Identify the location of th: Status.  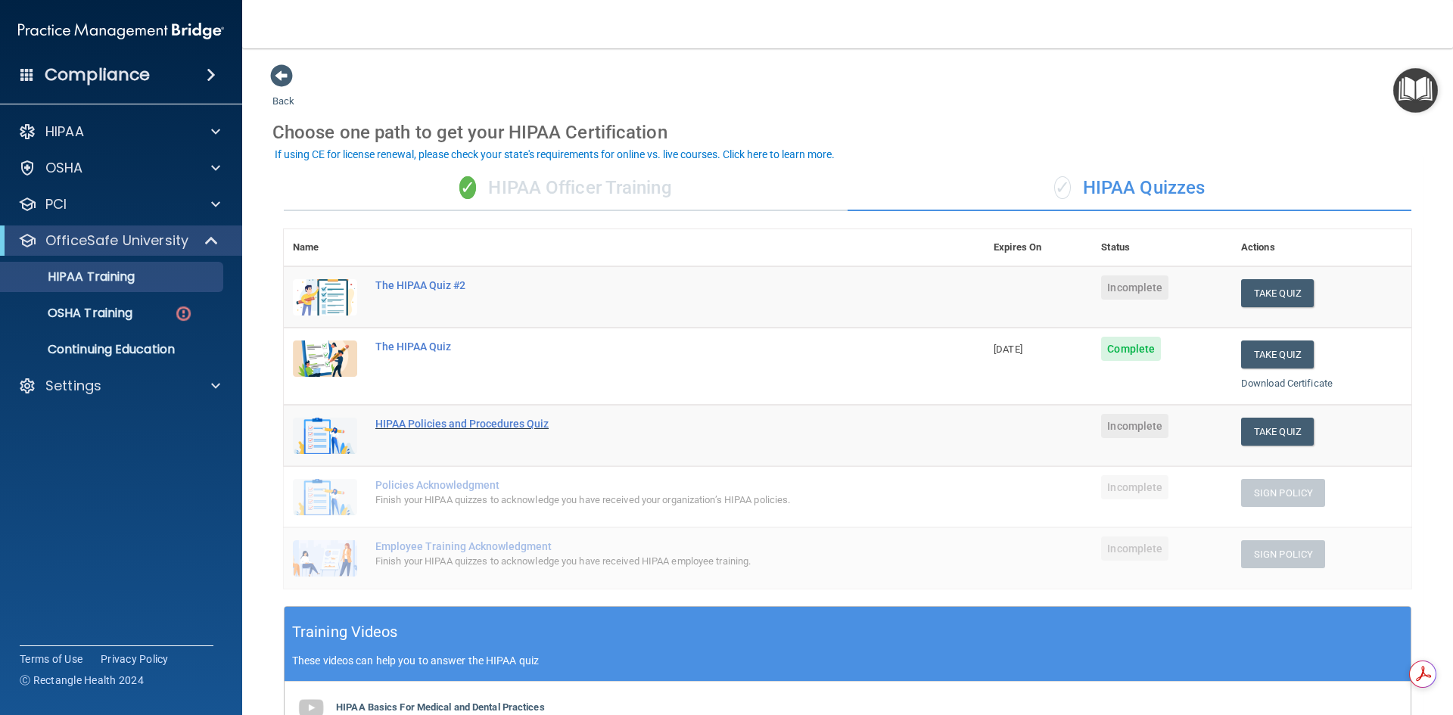
(1162, 247).